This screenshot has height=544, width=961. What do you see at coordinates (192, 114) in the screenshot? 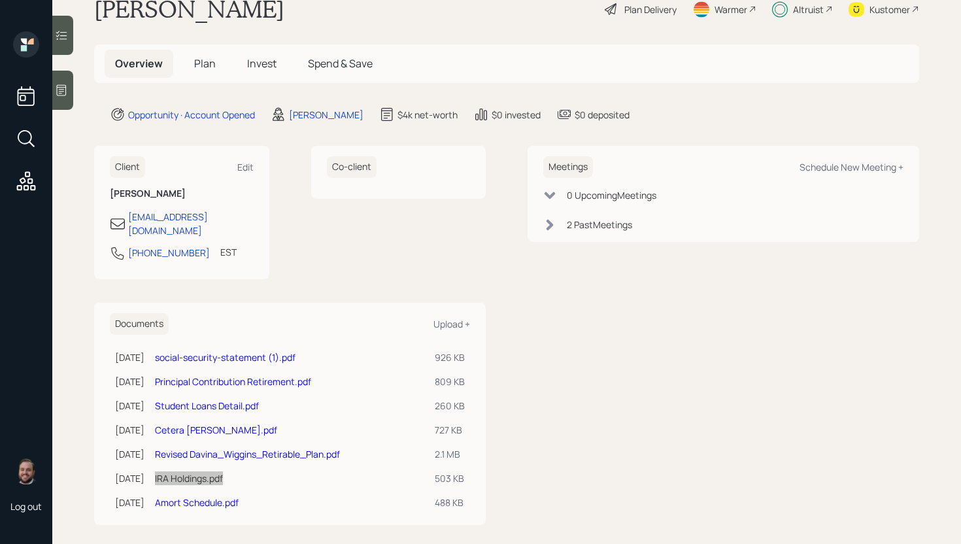
I see `div: Opportunity · Account Opened` at bounding box center [192, 114].